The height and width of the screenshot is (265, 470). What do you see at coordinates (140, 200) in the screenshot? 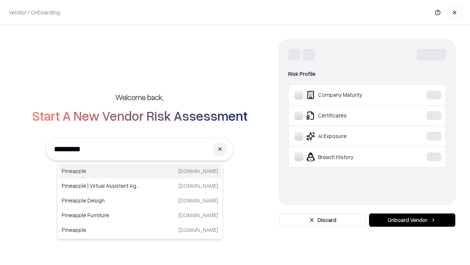
I see `div: Suggestions` at bounding box center [140, 200].